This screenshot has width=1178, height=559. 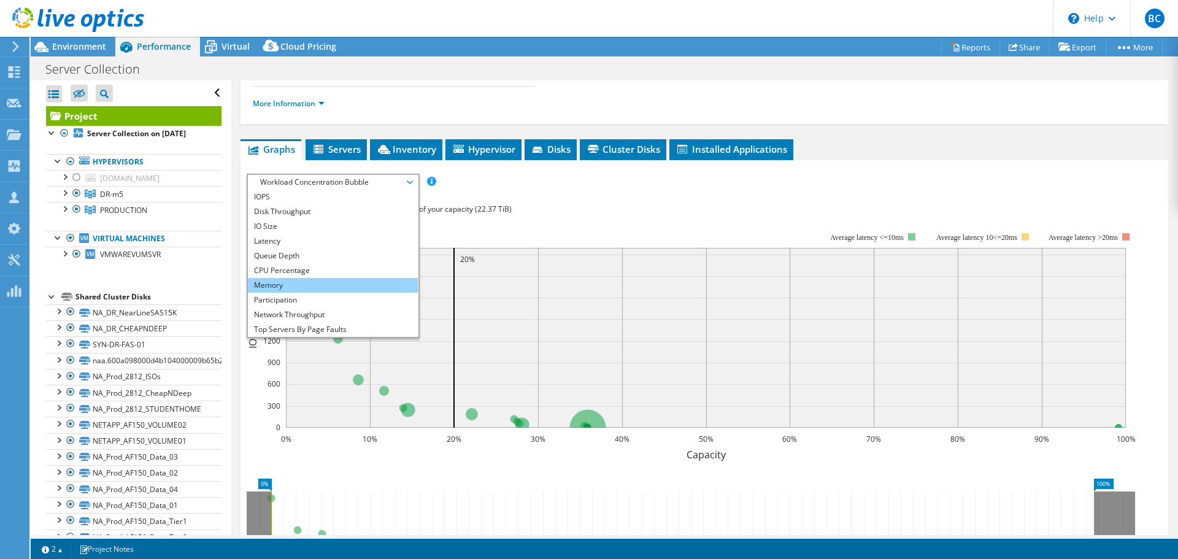 What do you see at coordinates (123, 210) in the screenshot?
I see `span: PRODUCTION` at bounding box center [123, 210].